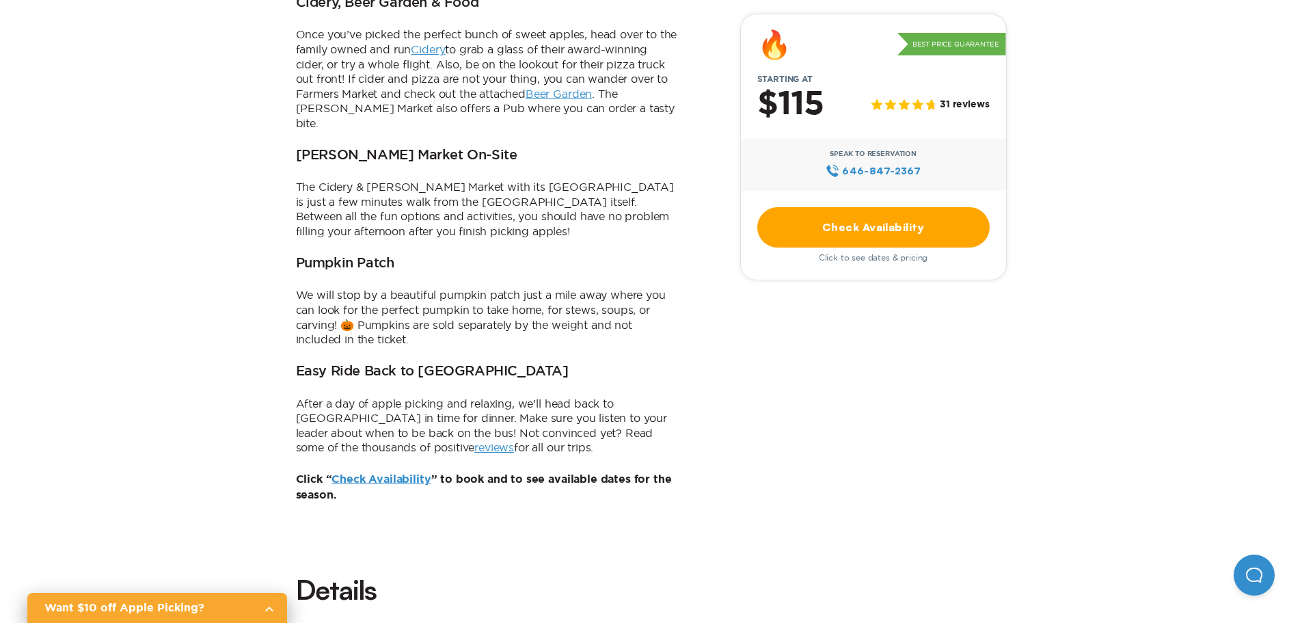 The height and width of the screenshot is (623, 1302). Describe the element at coordinates (484, 487) in the screenshot. I see `b: Click “ ” to book and to see available dates for the season.` at that location.